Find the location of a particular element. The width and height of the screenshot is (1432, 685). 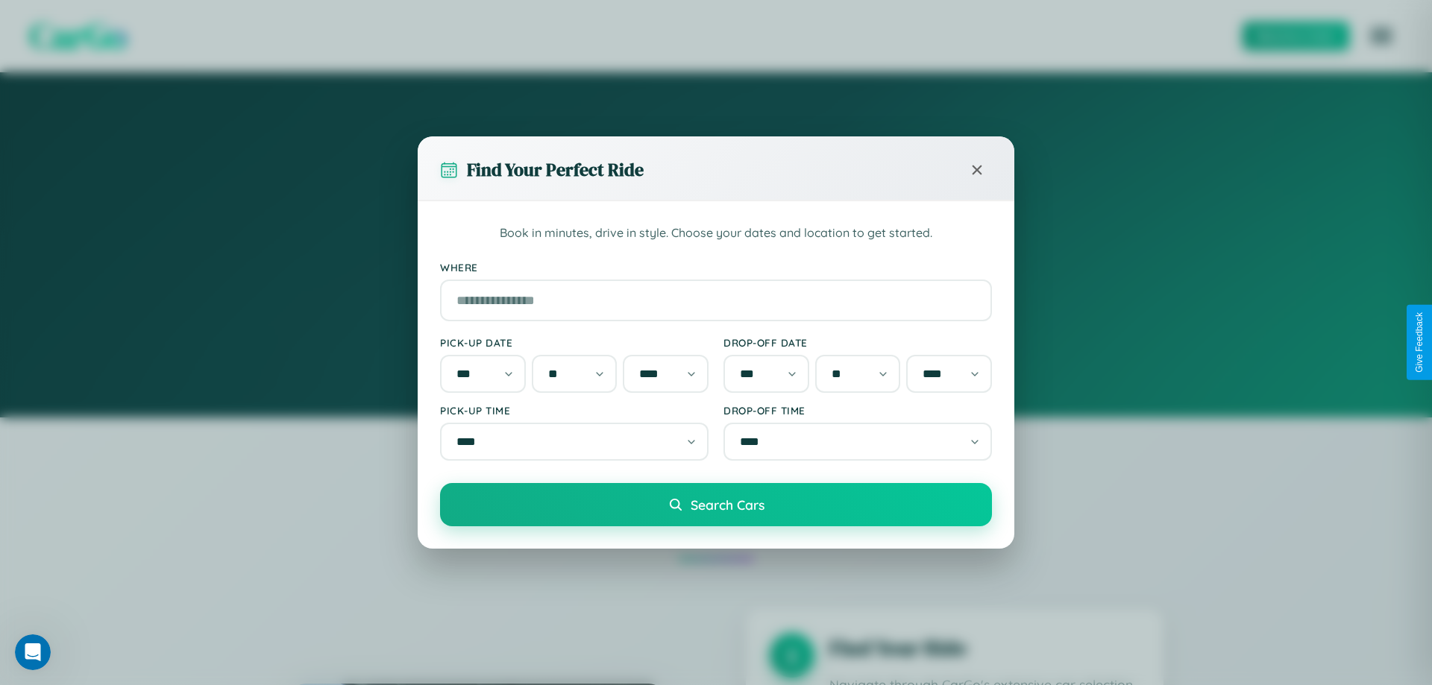

p: Book in minutes, drive in style. Choose your dates and location to get started. is located at coordinates (716, 233).